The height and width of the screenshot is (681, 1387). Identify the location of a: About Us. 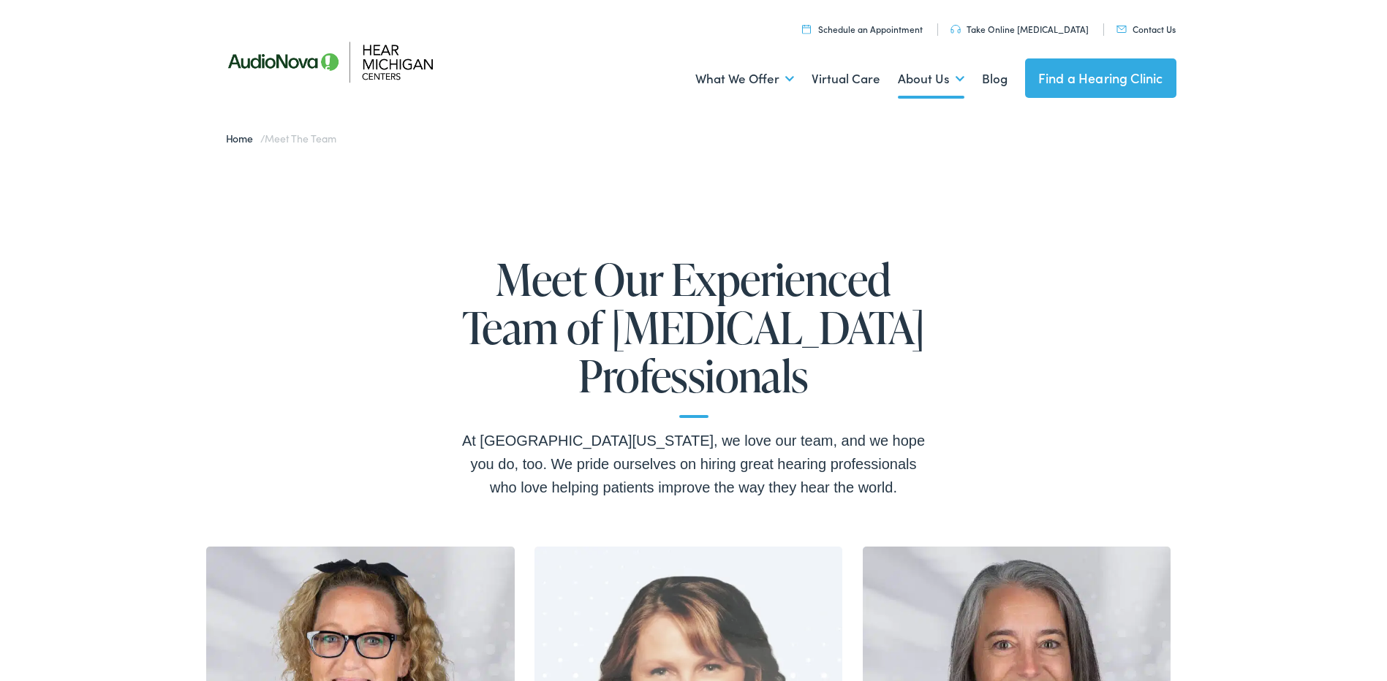
(931, 79).